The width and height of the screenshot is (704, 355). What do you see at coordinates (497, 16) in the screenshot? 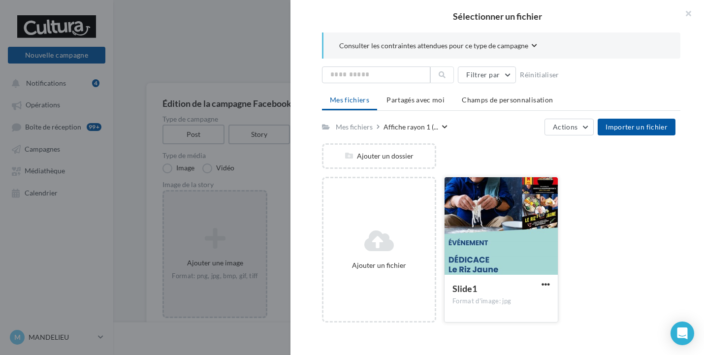
I see `h2: Sélectionner un fichier` at bounding box center [497, 16].